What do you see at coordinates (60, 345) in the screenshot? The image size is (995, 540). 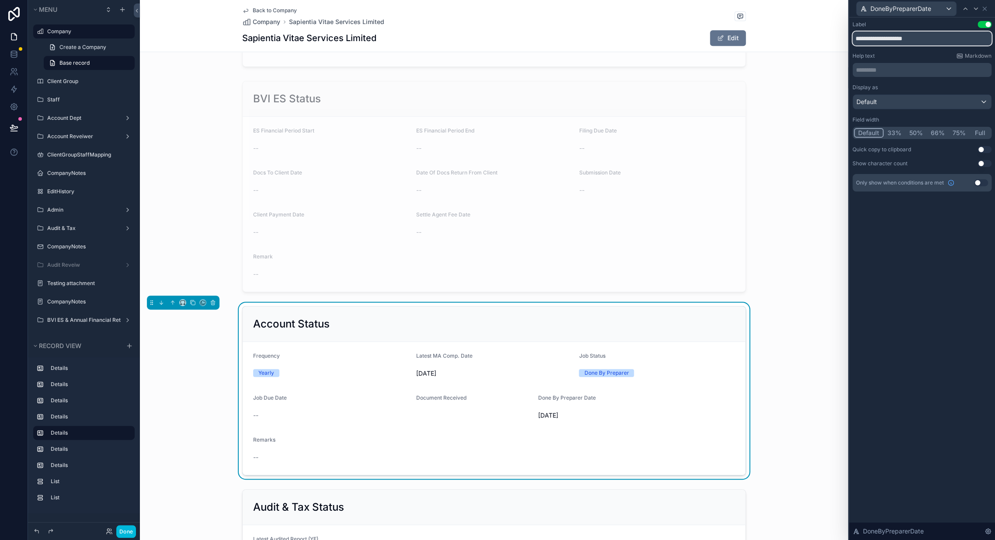 I see `span: Record view` at bounding box center [60, 345].